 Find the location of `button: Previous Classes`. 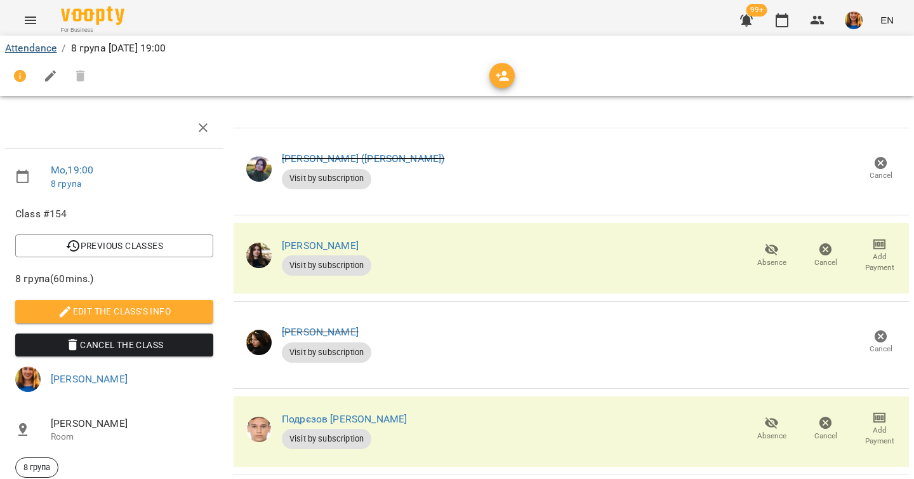

button: Previous Classes is located at coordinates (114, 246).